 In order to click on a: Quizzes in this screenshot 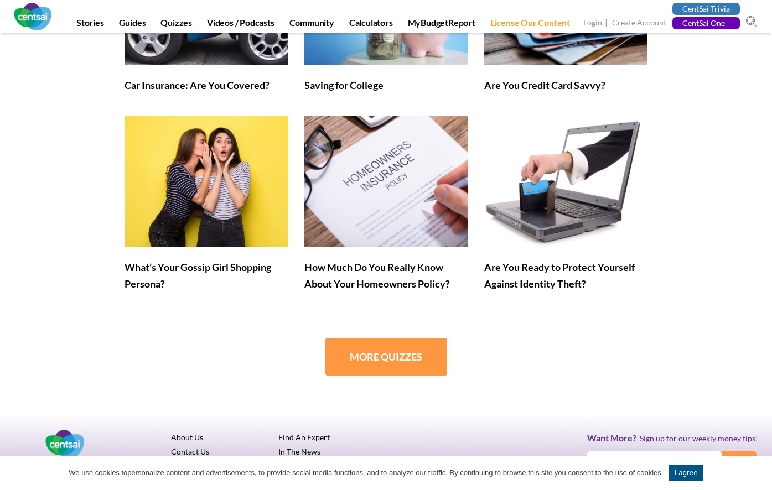, I will do `click(176, 25)`.